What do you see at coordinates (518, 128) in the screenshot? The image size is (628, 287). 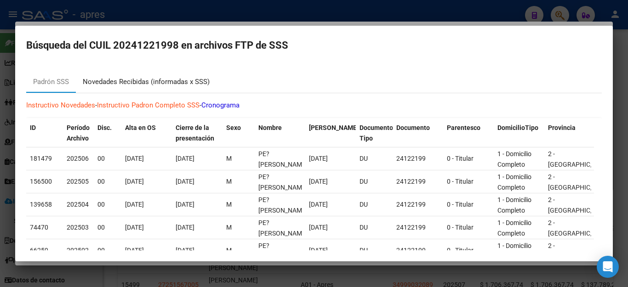 I see `span: DomicilioTipo` at bounding box center [518, 128].